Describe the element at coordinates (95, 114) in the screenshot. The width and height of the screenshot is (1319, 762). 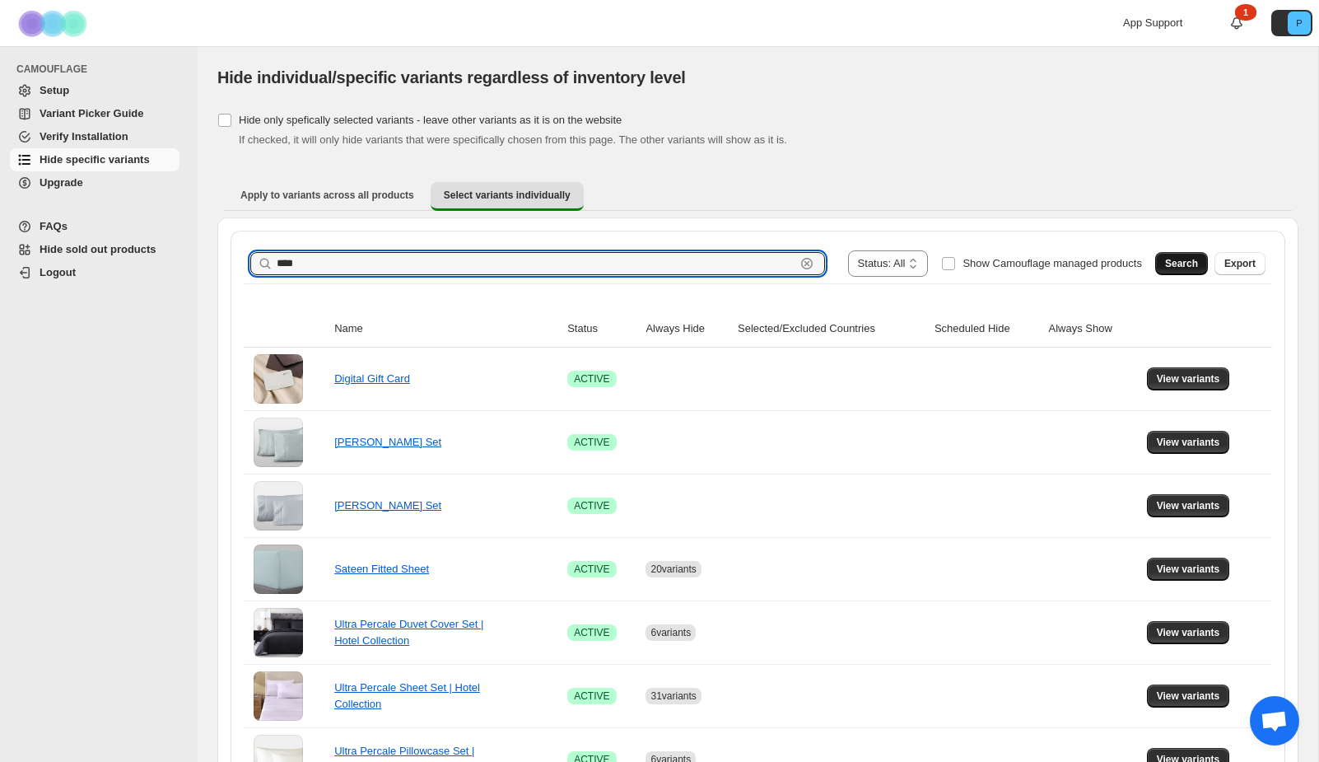
I see `a: Variant Picker Guide` at that location.